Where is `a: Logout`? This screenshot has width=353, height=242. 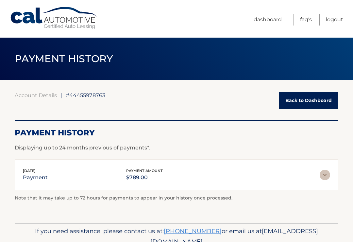
a: Logout is located at coordinates (335, 20).